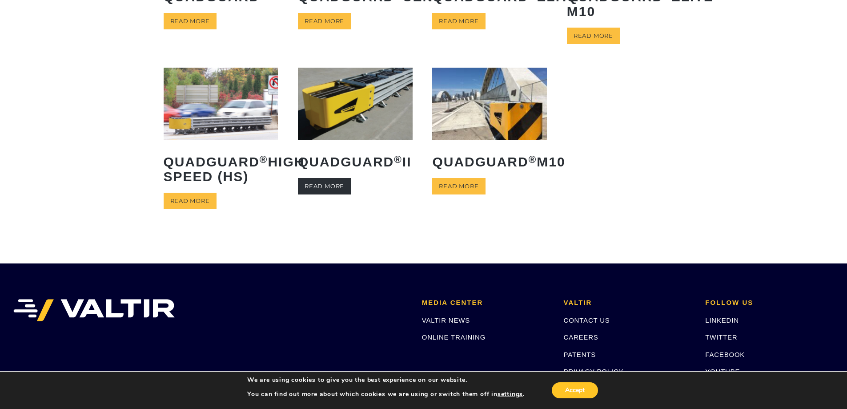  What do you see at coordinates (386, 394) in the screenshot?
I see `p: You can find out more about which cookies we are using or switch them off in .` at bounding box center [386, 394].